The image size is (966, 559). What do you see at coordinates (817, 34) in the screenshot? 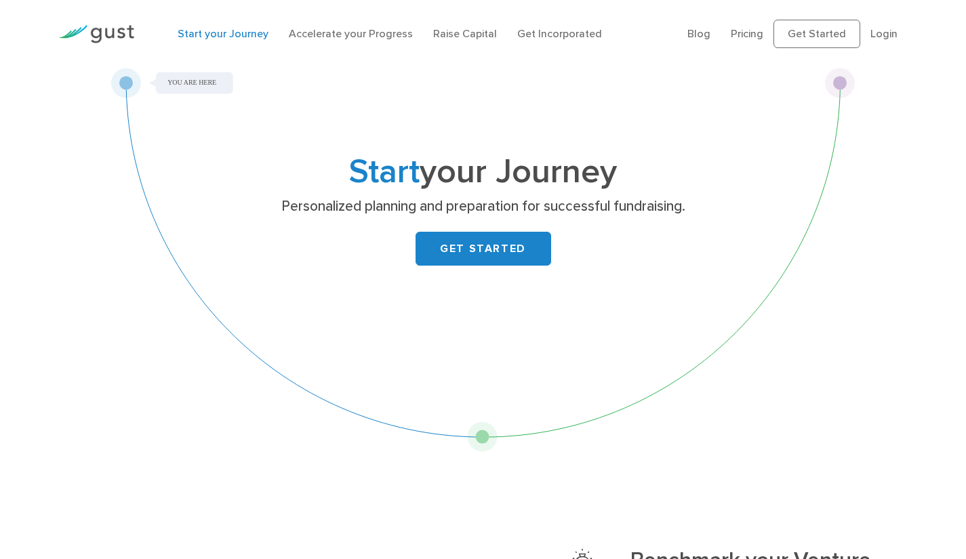
I see `a: Get Started` at bounding box center [817, 34].